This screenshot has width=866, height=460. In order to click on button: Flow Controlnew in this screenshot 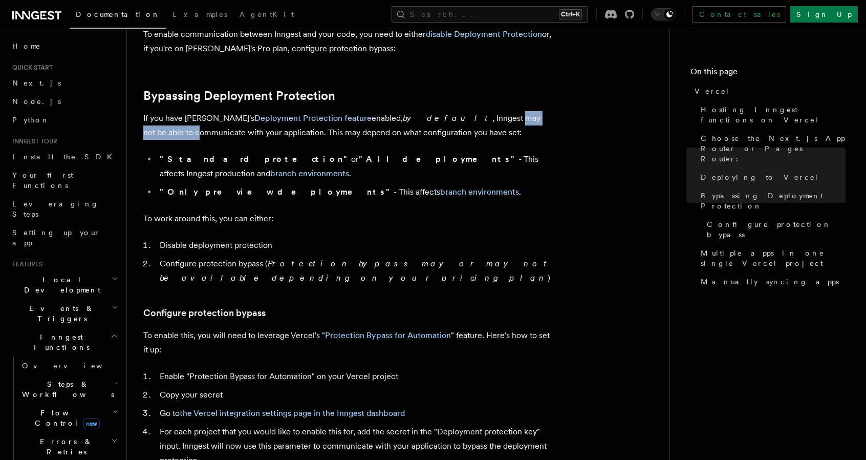, I will do `click(69, 418)`.